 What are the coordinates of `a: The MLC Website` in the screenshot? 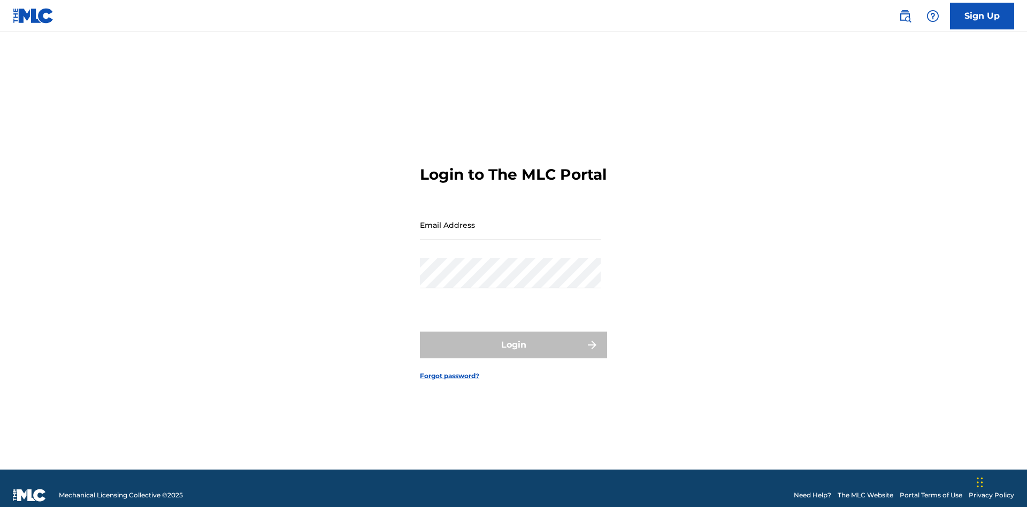 It's located at (865, 495).